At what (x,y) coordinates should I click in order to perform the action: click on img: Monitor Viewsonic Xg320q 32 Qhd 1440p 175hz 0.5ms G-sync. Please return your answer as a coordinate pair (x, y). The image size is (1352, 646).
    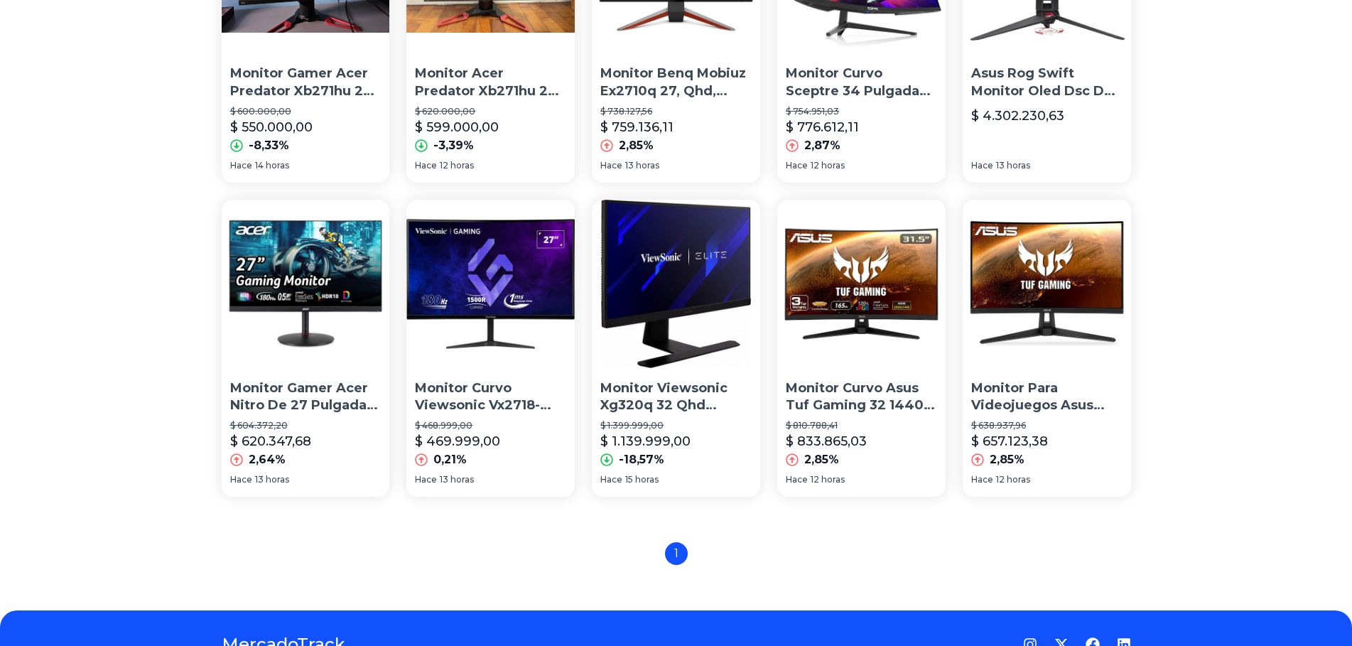
    Looking at the image, I should click on (676, 283).